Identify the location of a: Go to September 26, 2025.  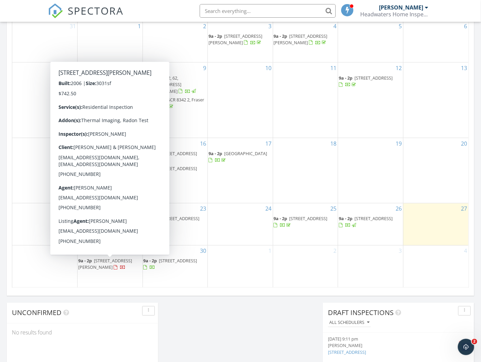
(398, 209).